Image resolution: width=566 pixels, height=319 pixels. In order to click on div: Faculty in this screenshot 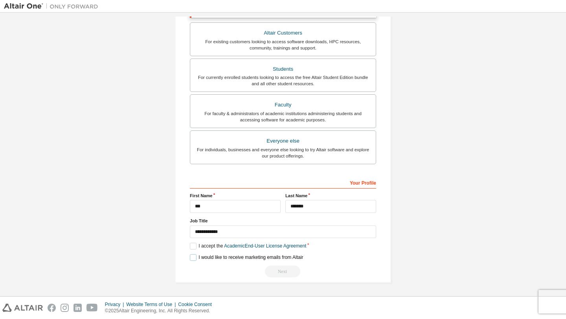, I will do `click(283, 105)`.